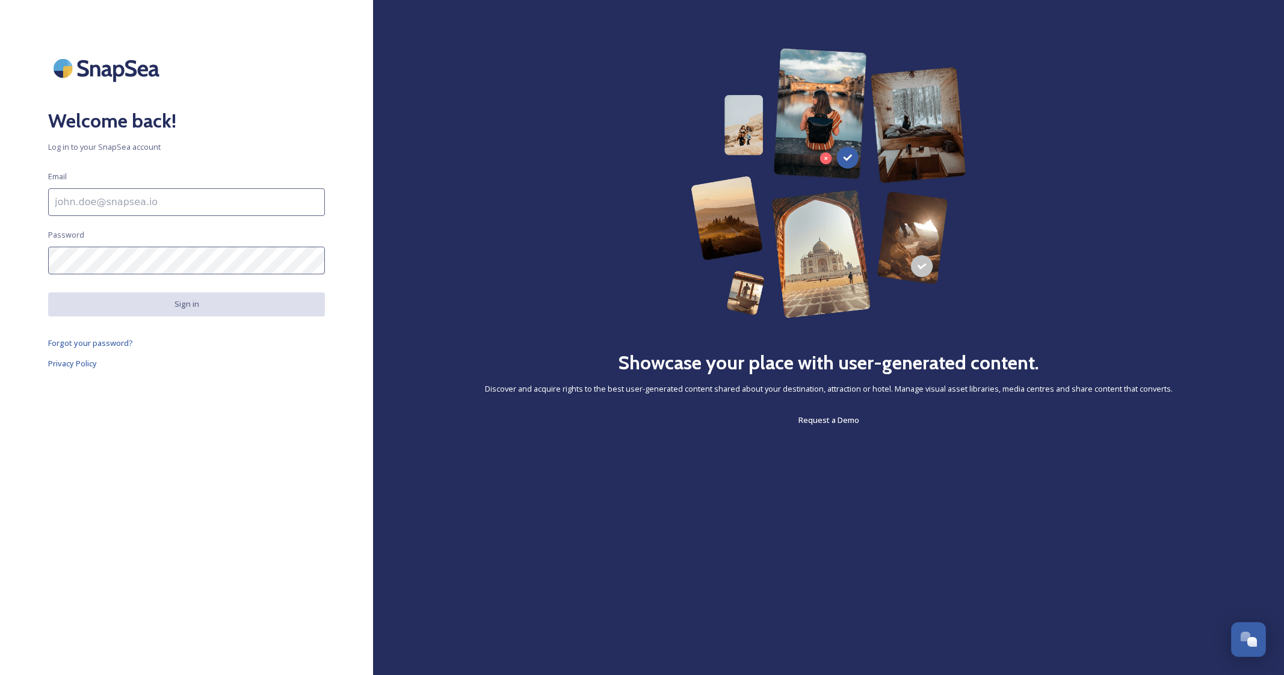 The width and height of the screenshot is (1284, 675). I want to click on a: Privacy Policy, so click(186, 363).